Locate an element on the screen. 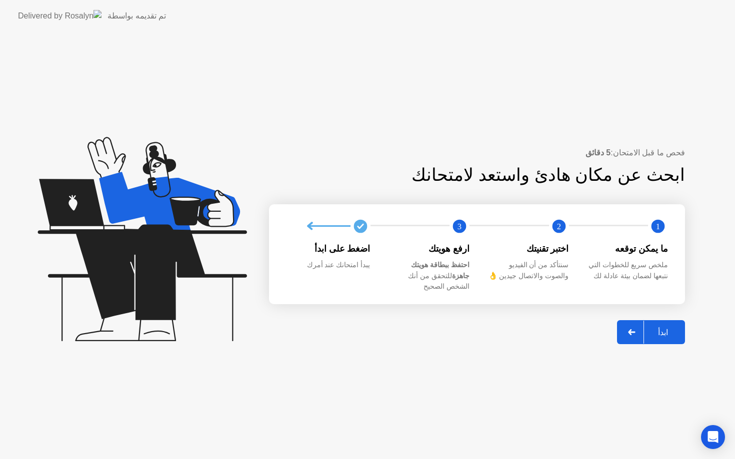  div: ابدأ is located at coordinates (663, 332).